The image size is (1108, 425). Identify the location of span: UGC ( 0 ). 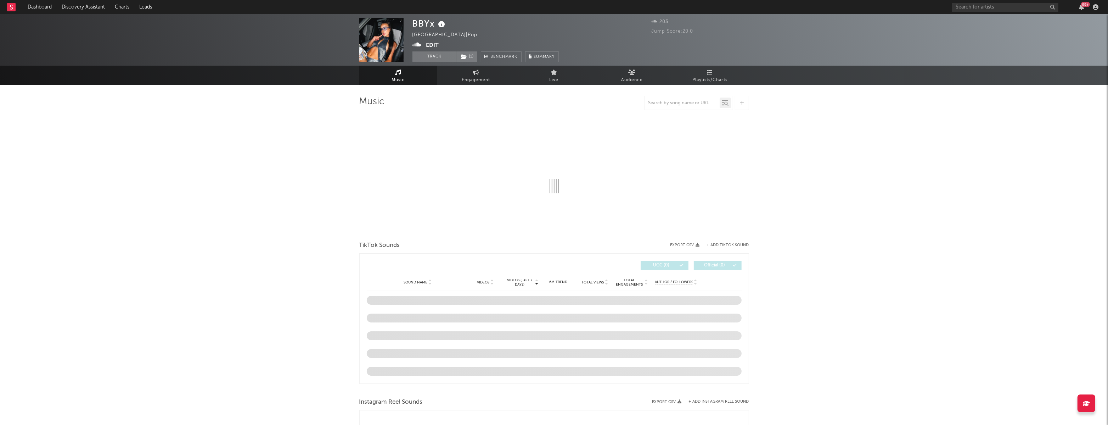
(662, 265).